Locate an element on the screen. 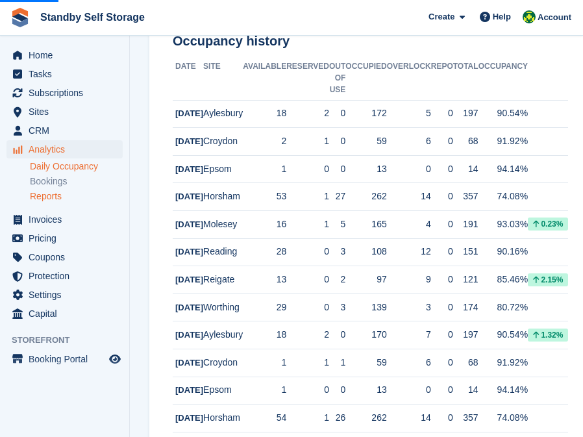 The width and height of the screenshot is (583, 437). div: 0.23% is located at coordinates (548, 224).